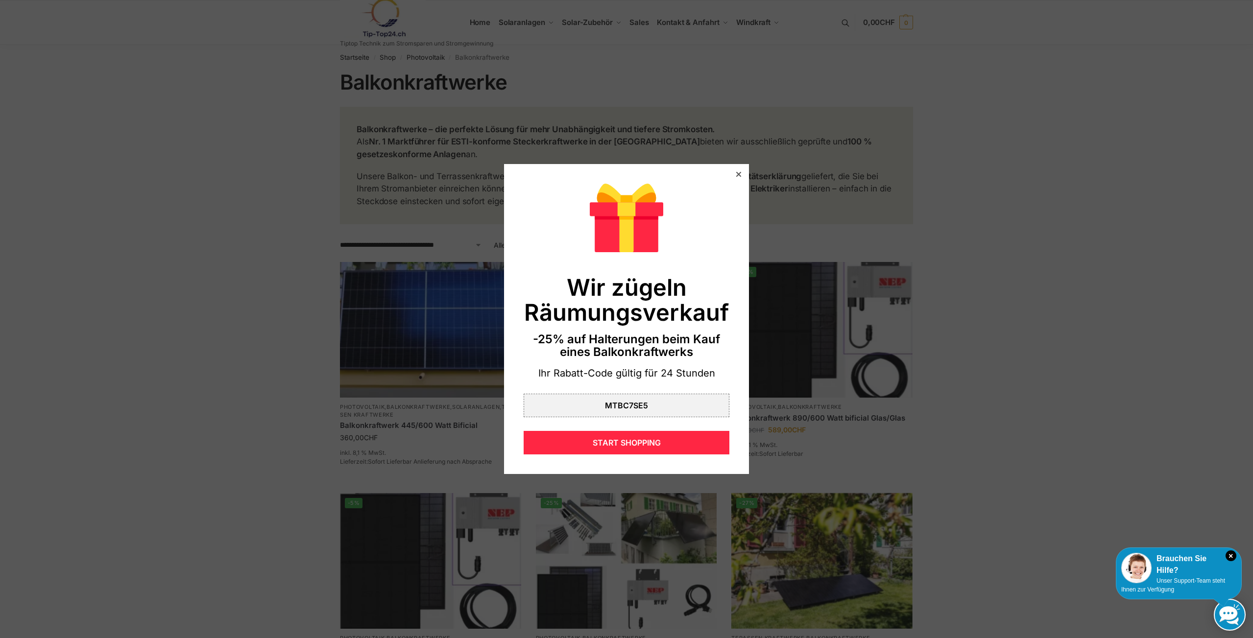 The image size is (1253, 638). What do you see at coordinates (626, 443) in the screenshot?
I see `div: START SHOPPING` at bounding box center [626, 443].